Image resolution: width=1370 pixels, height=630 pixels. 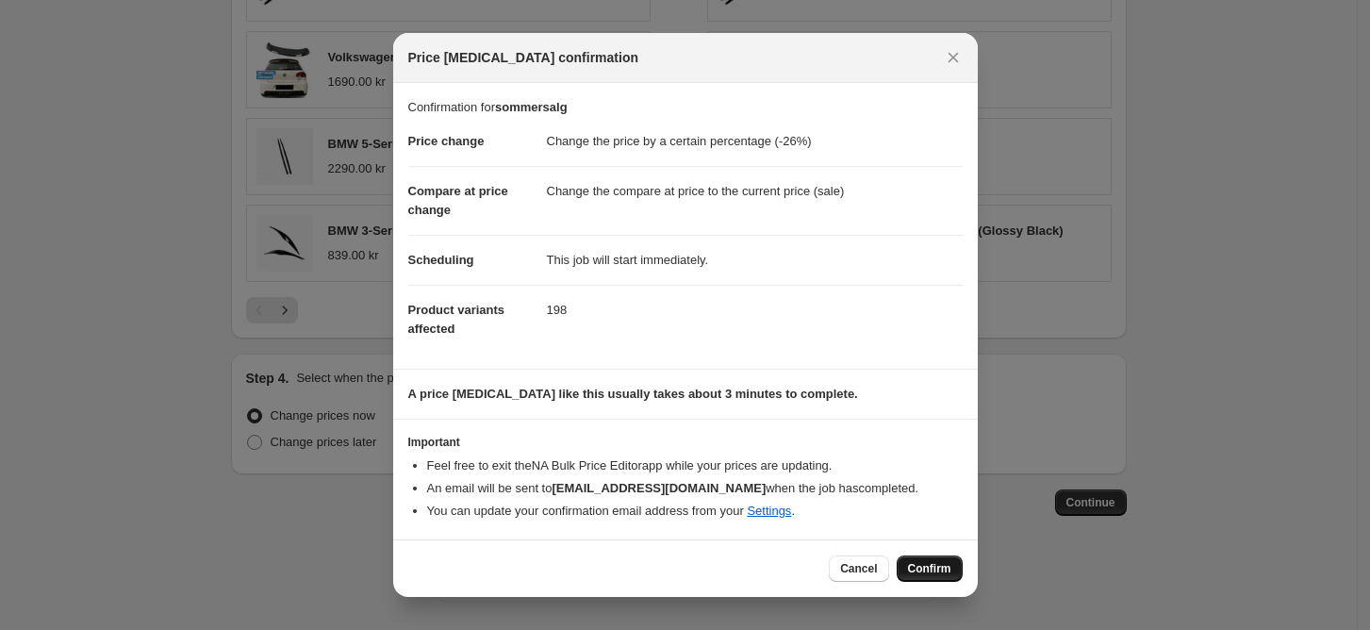 I want to click on a: Settings, so click(x=769, y=510).